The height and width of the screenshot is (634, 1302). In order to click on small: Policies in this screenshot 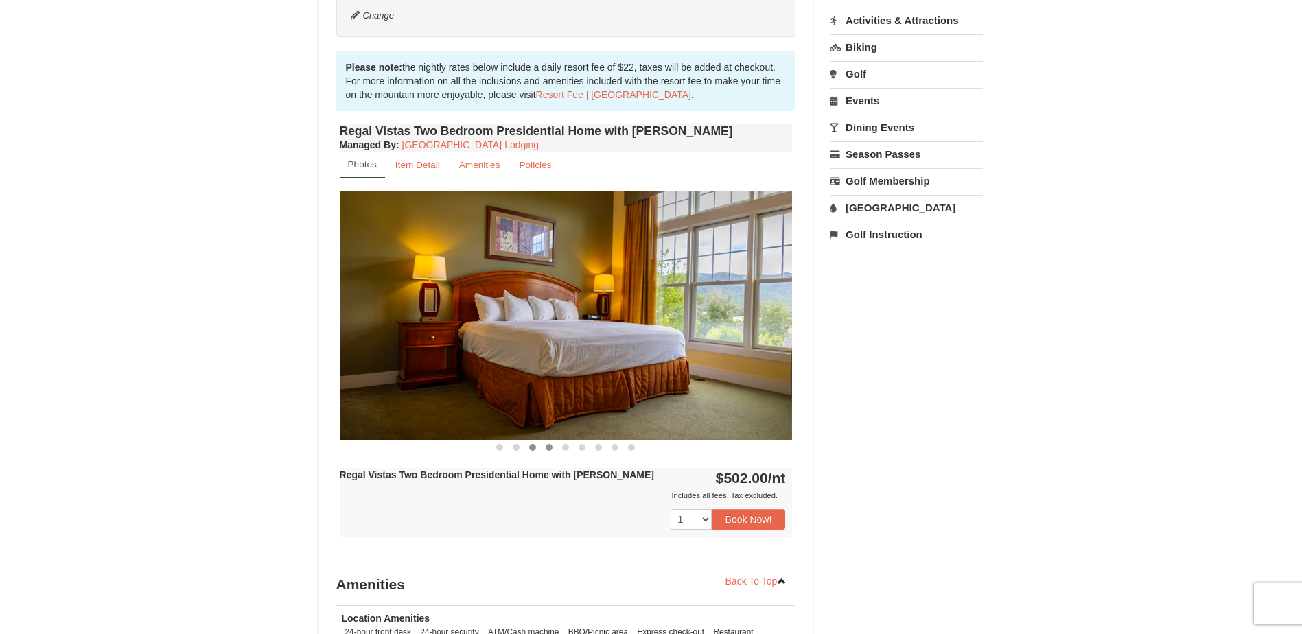, I will do `click(535, 165)`.